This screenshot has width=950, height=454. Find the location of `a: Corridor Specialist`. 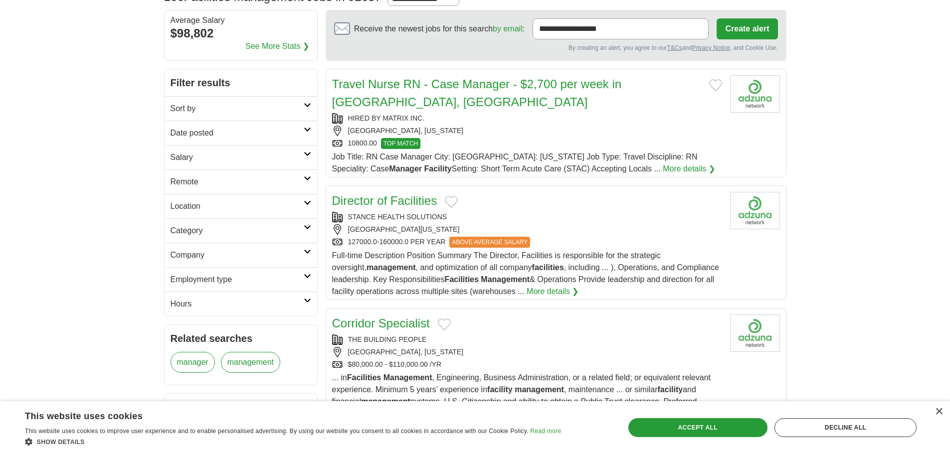

a: Corridor Specialist is located at coordinates (381, 323).